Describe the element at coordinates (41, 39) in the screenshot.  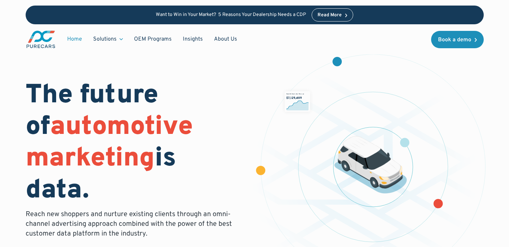
I see `a: main` at that location.